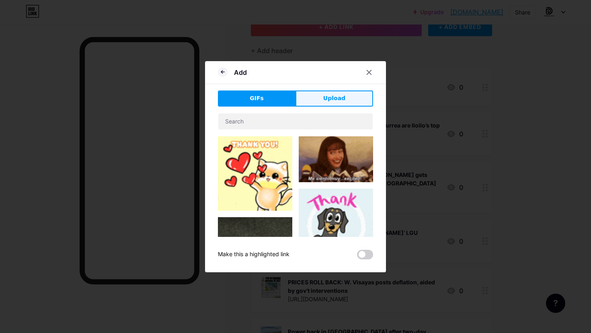 This screenshot has height=333, width=591. I want to click on span: GIFs, so click(257, 98).